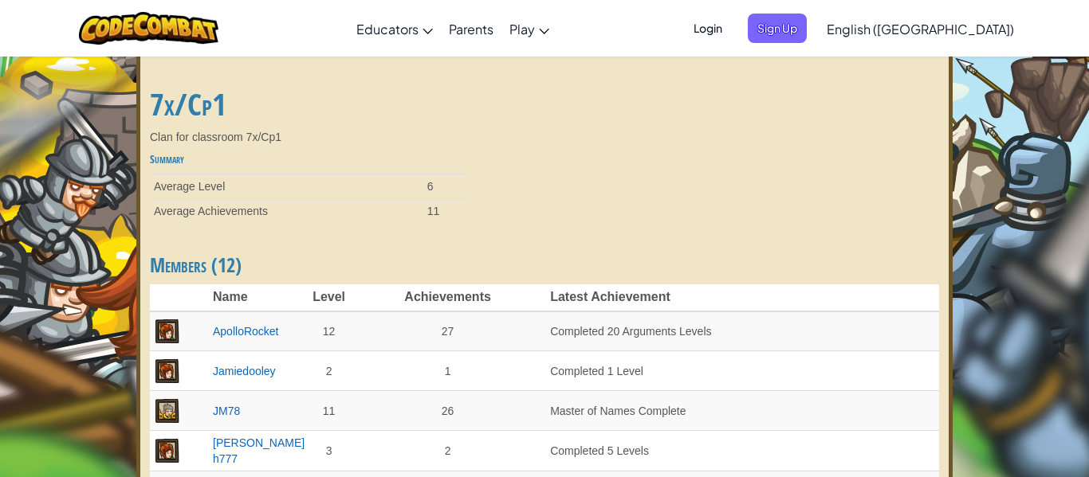 The width and height of the screenshot is (1089, 477). What do you see at coordinates (148, 28) in the screenshot?
I see `a: CodeCombat logo` at bounding box center [148, 28].